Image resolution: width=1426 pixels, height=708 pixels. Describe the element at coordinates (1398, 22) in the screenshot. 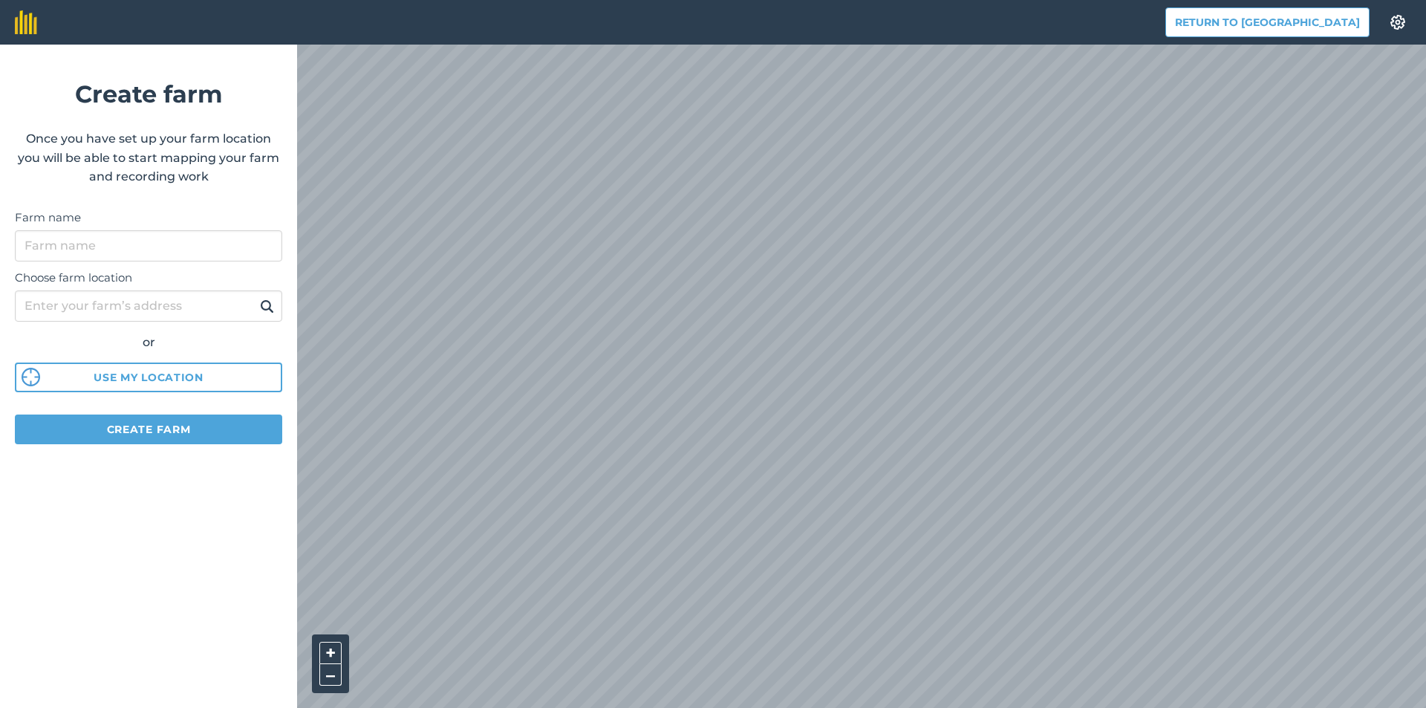

I see `img: A cog icon` at that location.